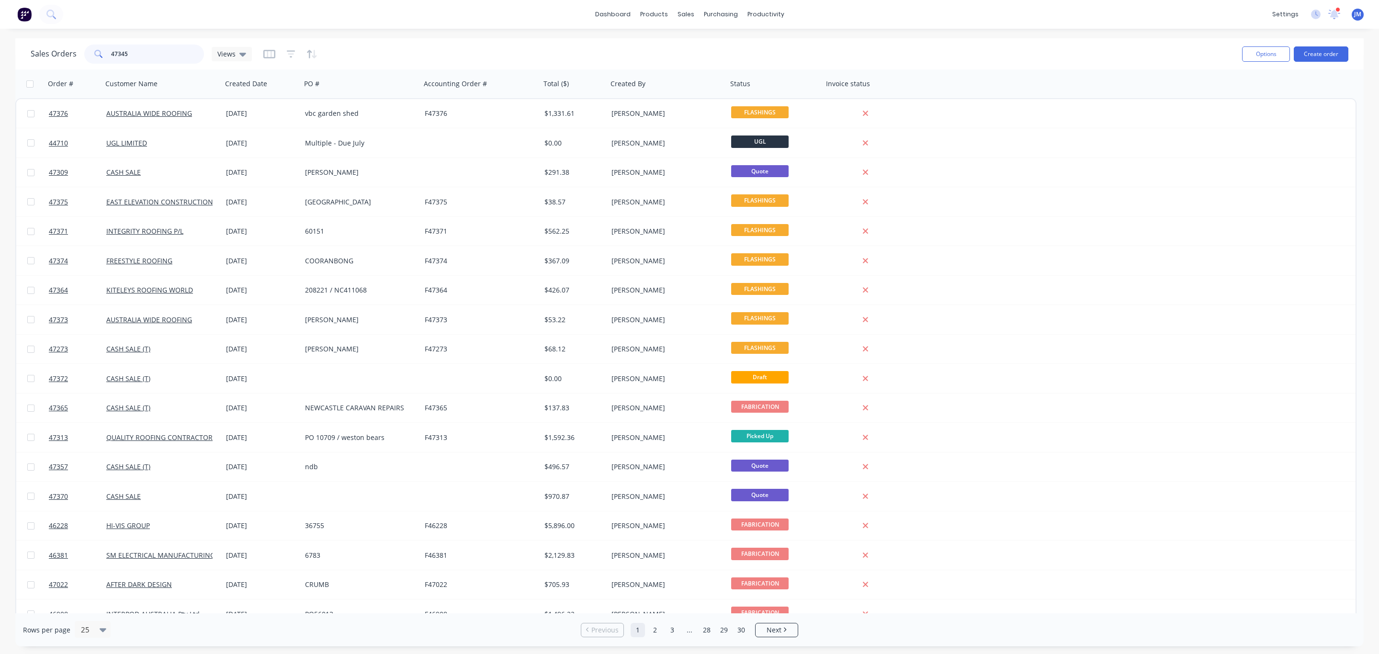  I want to click on a: Page 30, so click(741, 630).